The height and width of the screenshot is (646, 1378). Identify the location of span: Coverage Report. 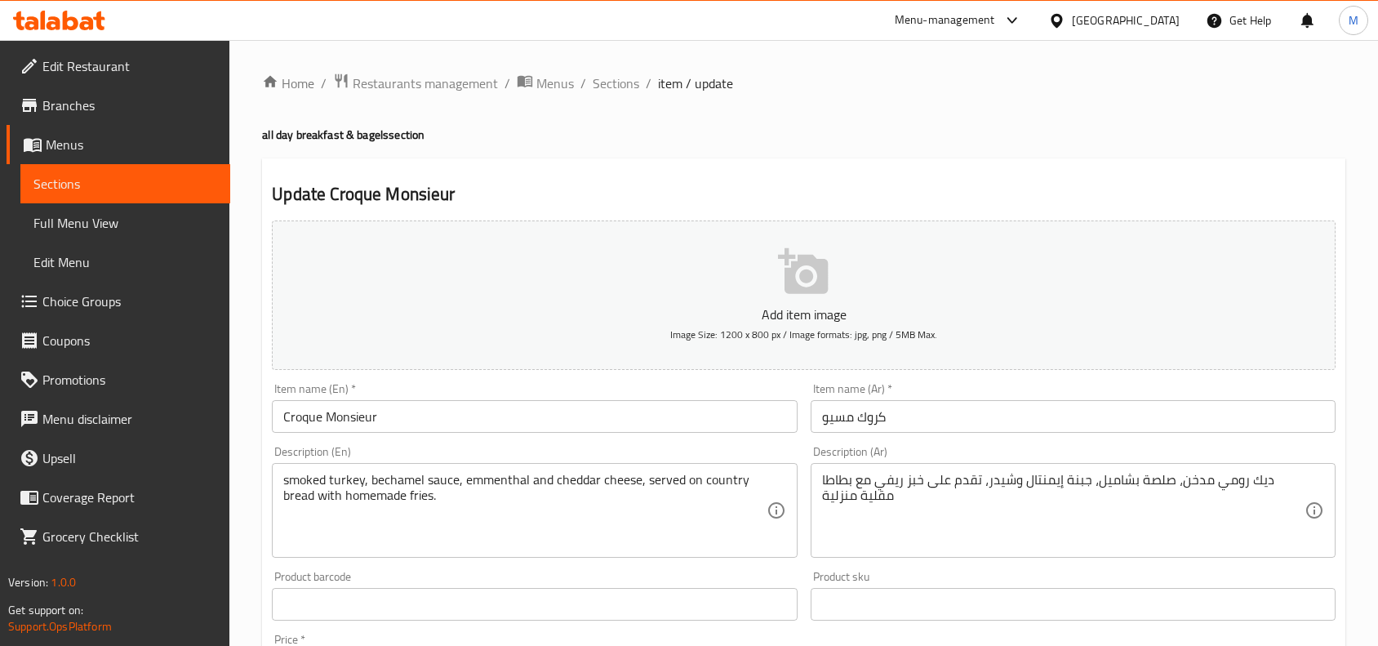
(130, 497).